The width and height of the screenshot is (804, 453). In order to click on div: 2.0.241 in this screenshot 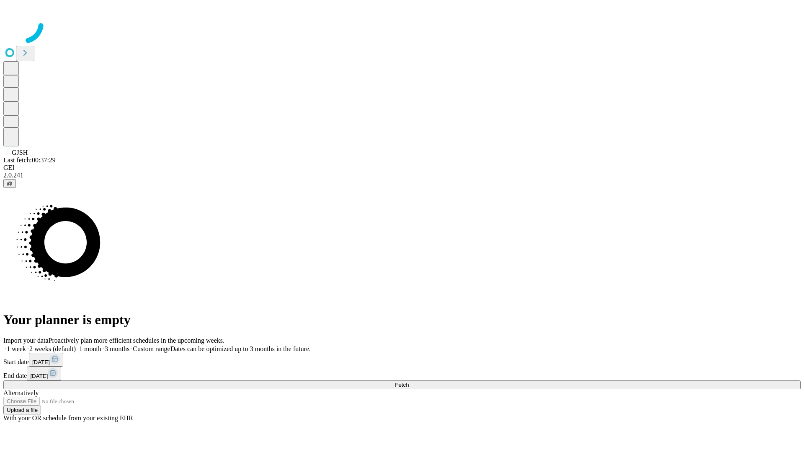, I will do `click(402, 175)`.